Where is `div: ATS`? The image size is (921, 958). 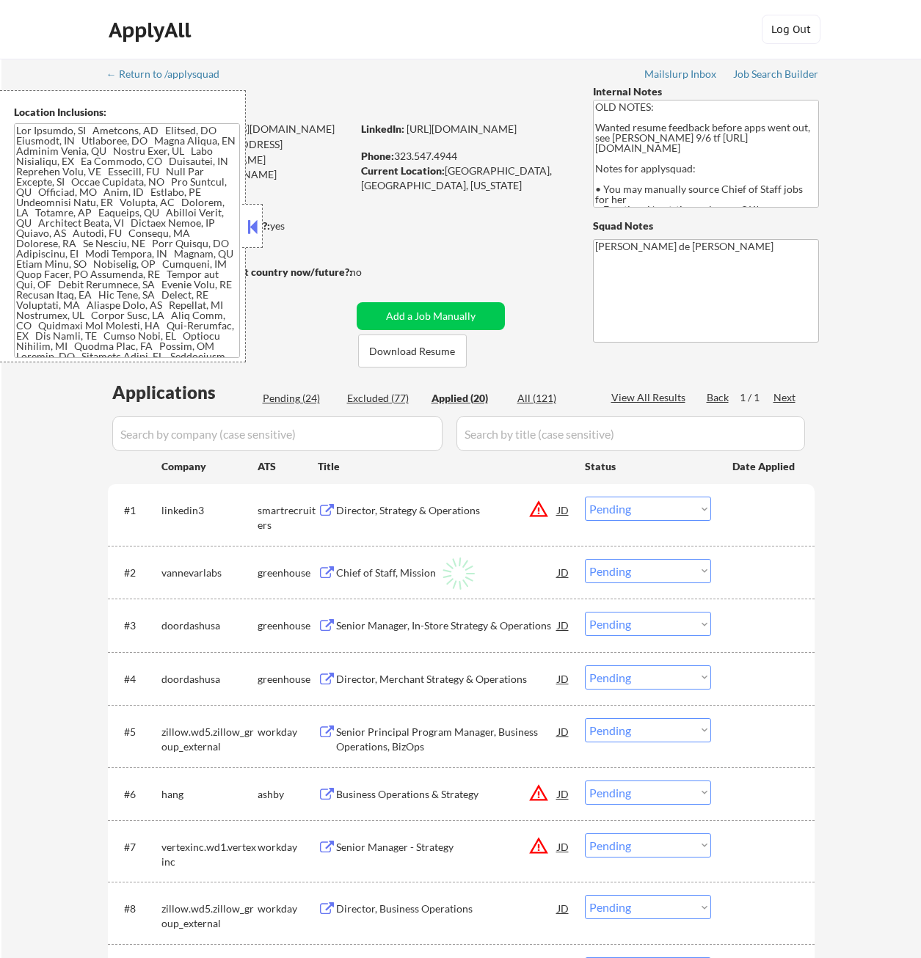
div: ATS is located at coordinates (288, 467).